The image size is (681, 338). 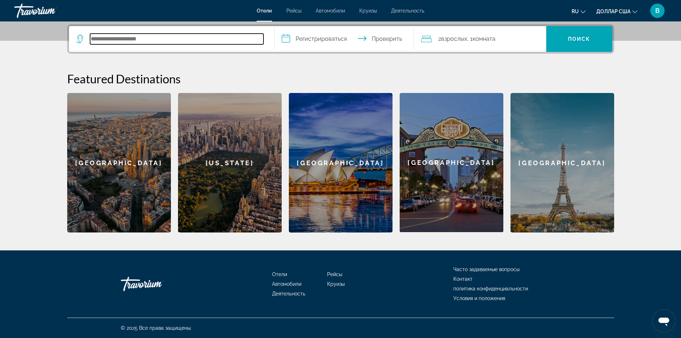 I want to click on button: Меню пользователя, so click(x=657, y=11).